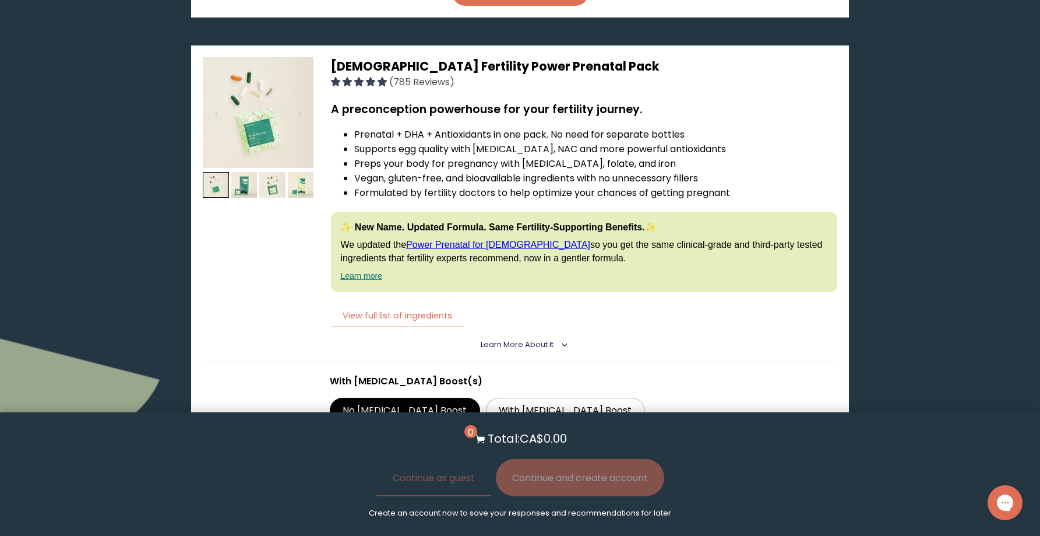 Image resolution: width=1040 pixels, height=536 pixels. What do you see at coordinates (520, 344) in the screenshot?
I see `summary: Learn More About it <` at bounding box center [520, 344].